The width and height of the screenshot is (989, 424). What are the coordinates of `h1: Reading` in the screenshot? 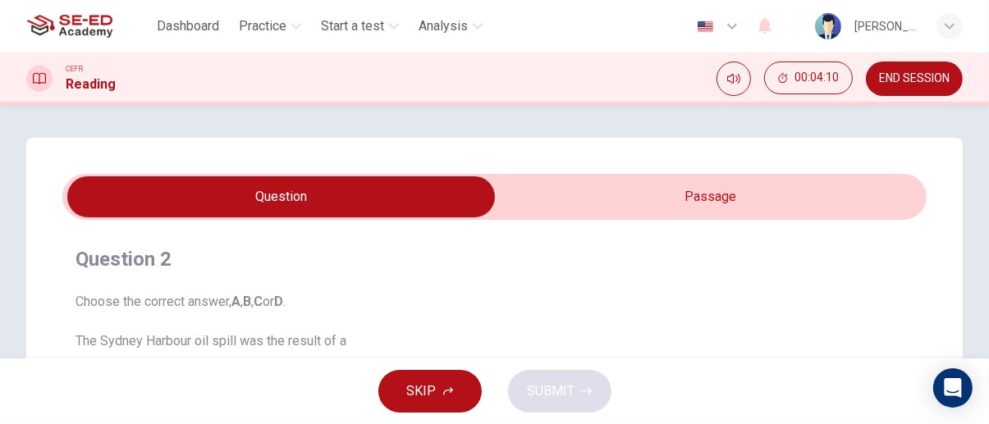 It's located at (90, 85).